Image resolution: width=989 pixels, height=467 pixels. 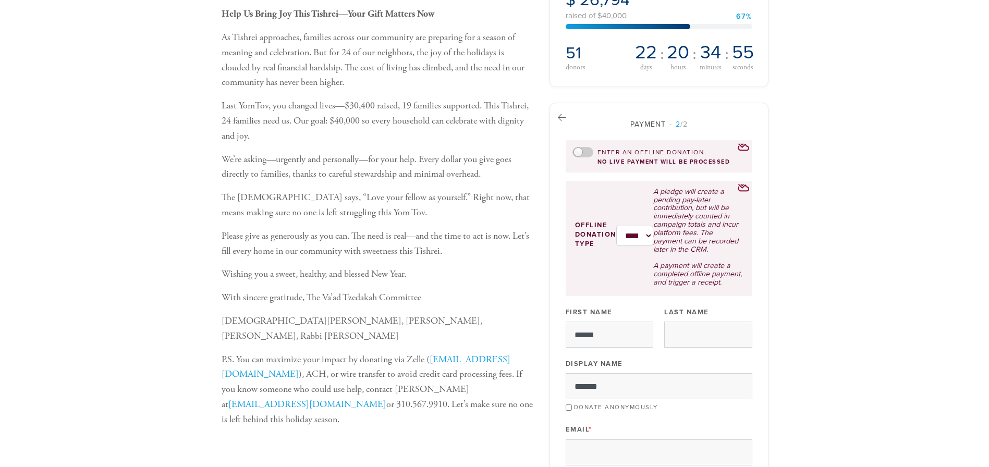 What do you see at coordinates (678, 53) in the screenshot?
I see `span: 20` at bounding box center [678, 53].